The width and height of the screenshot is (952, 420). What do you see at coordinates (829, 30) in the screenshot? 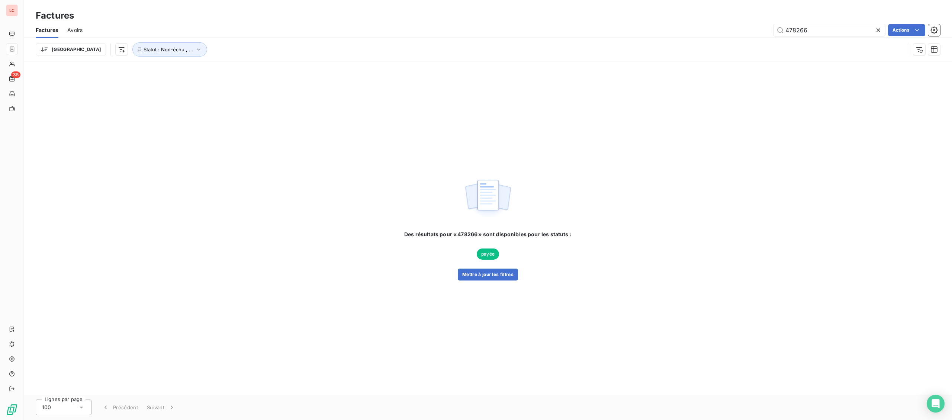
I see `input: Rechercher` at bounding box center [829, 30].